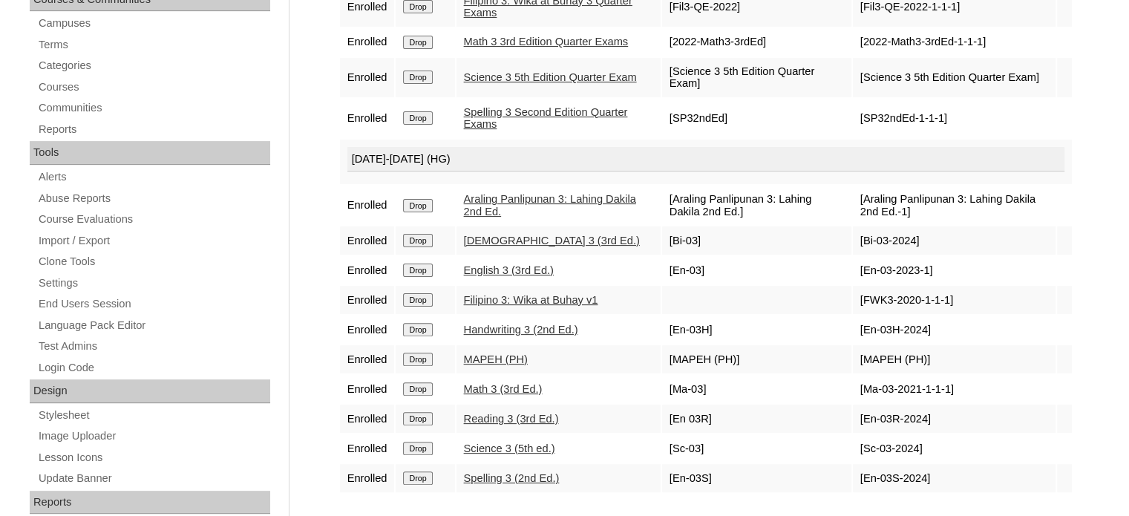 The image size is (1129, 516). Describe the element at coordinates (550, 77) in the screenshot. I see `a: Science 3 5th Edition Quarter Exam` at that location.